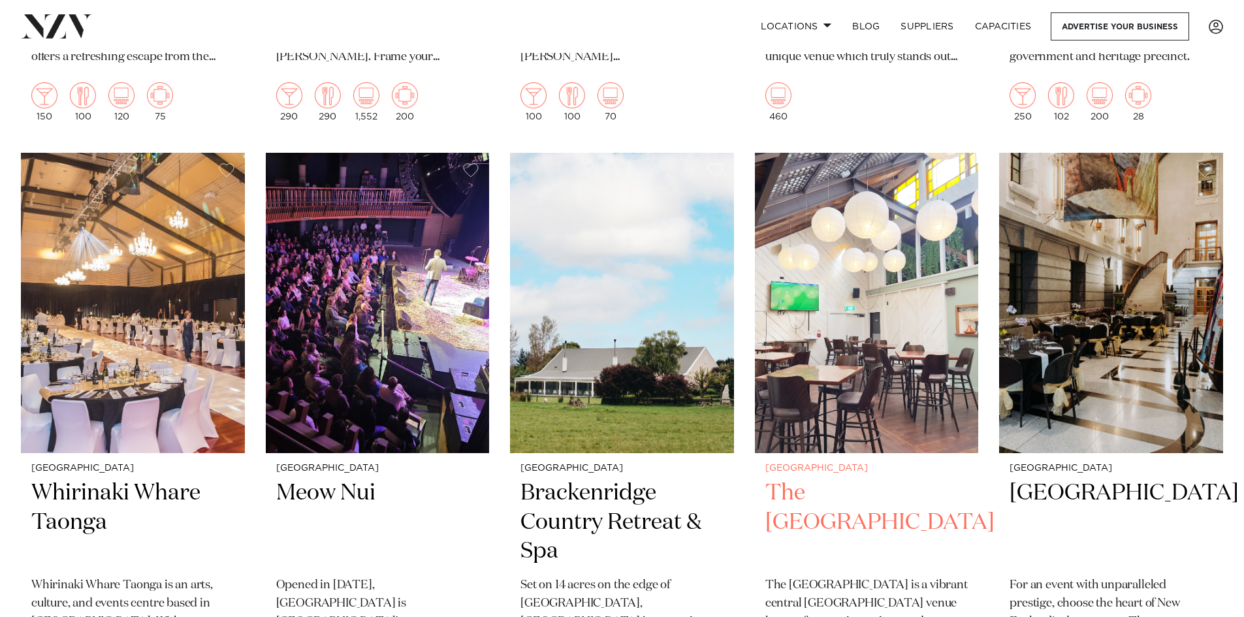  What do you see at coordinates (1061, 102) in the screenshot?
I see `div: 102` at bounding box center [1061, 102].